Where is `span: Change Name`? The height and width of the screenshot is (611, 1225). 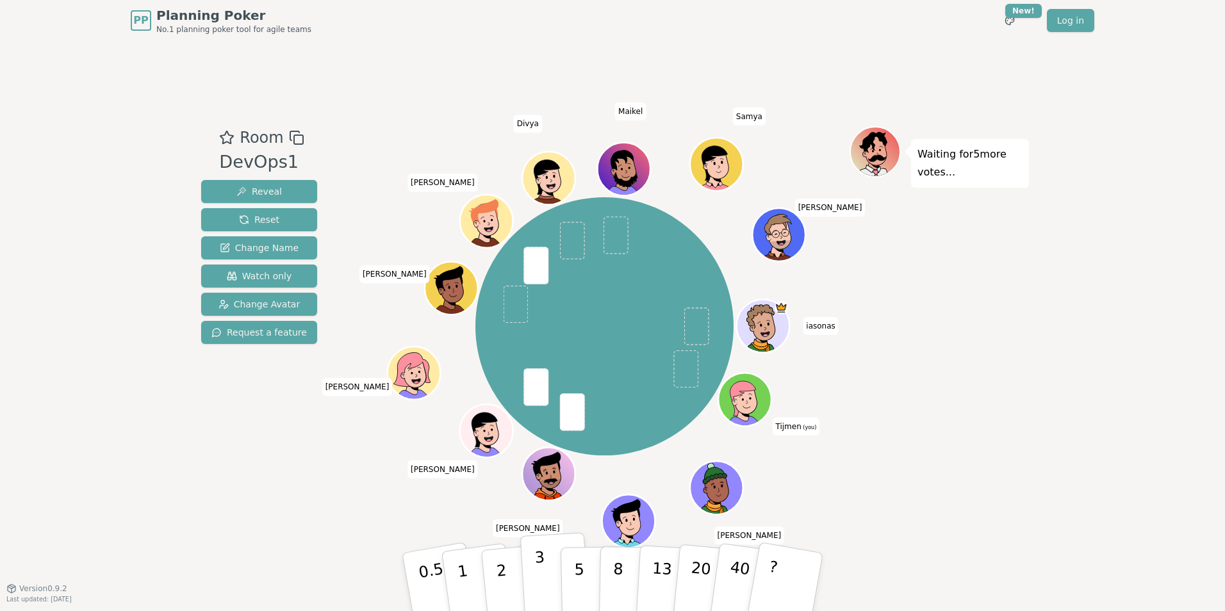 span: Change Name is located at coordinates (259, 248).